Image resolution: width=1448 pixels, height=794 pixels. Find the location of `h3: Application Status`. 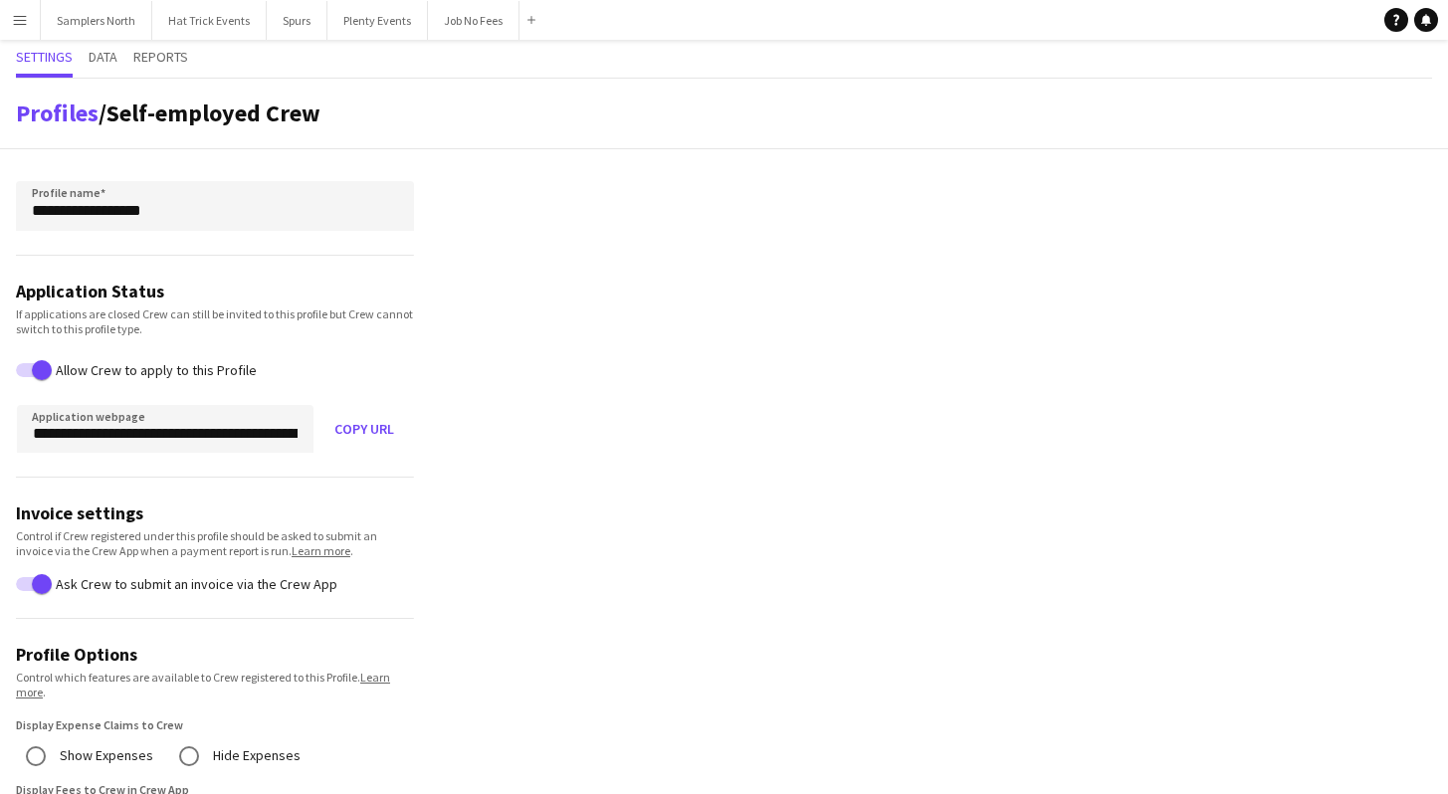

h3: Application Status is located at coordinates (215, 291).